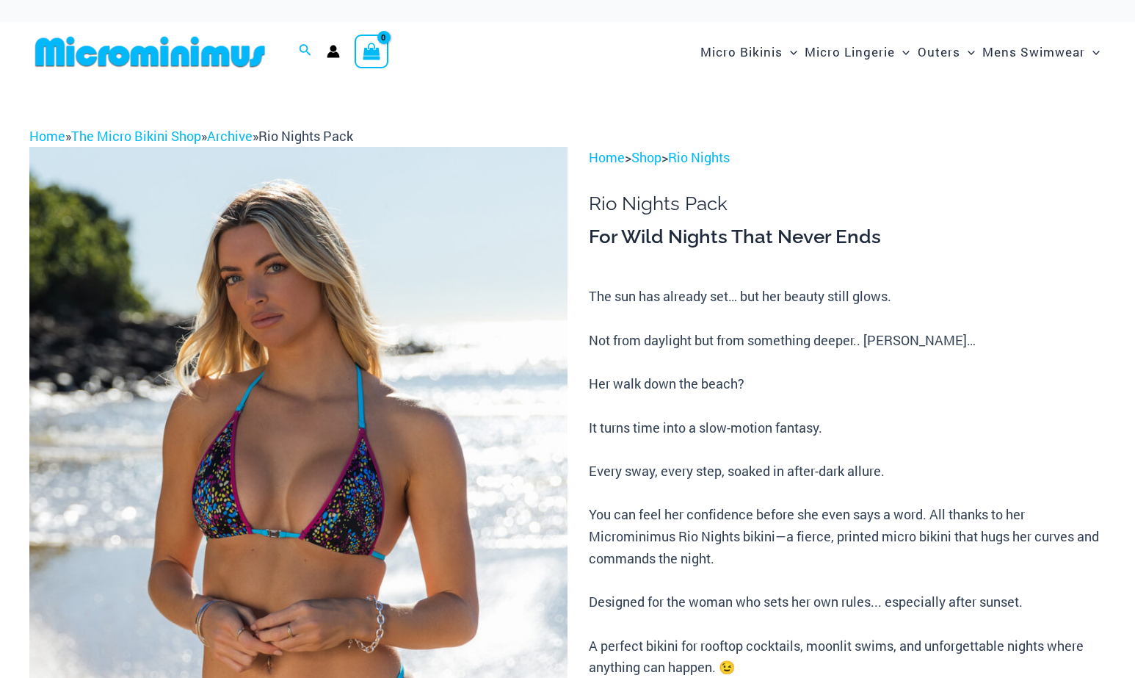 The height and width of the screenshot is (678, 1135). I want to click on a: Shop, so click(646, 157).